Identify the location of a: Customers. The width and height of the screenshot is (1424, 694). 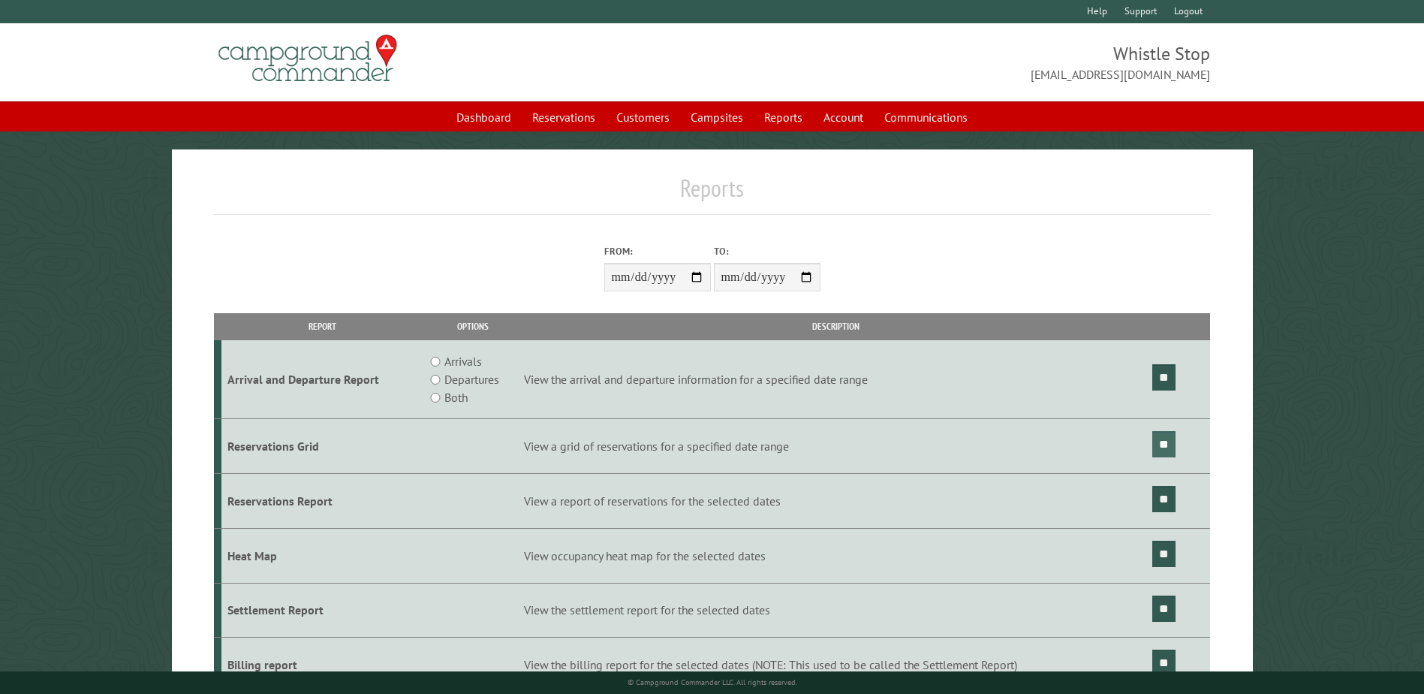
(643, 117).